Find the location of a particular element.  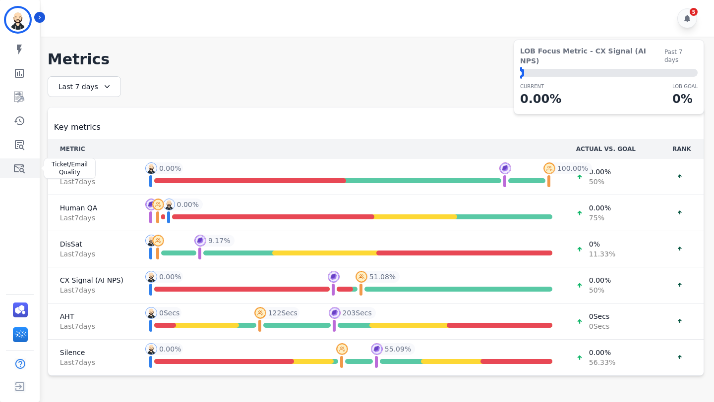

h1: Metrics is located at coordinates (376, 59).